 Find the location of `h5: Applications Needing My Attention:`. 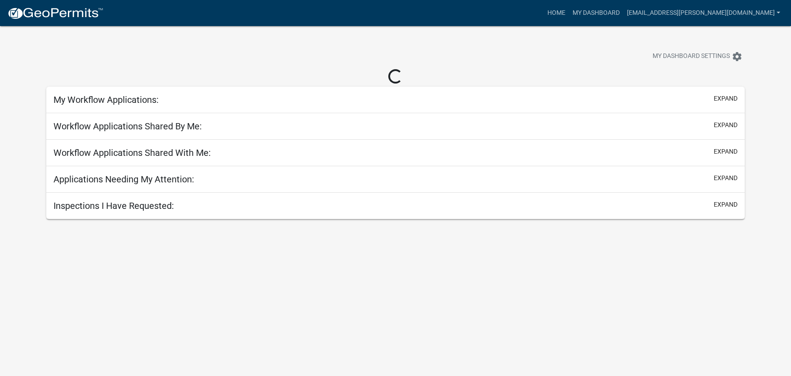

h5: Applications Needing My Attention: is located at coordinates (124, 179).